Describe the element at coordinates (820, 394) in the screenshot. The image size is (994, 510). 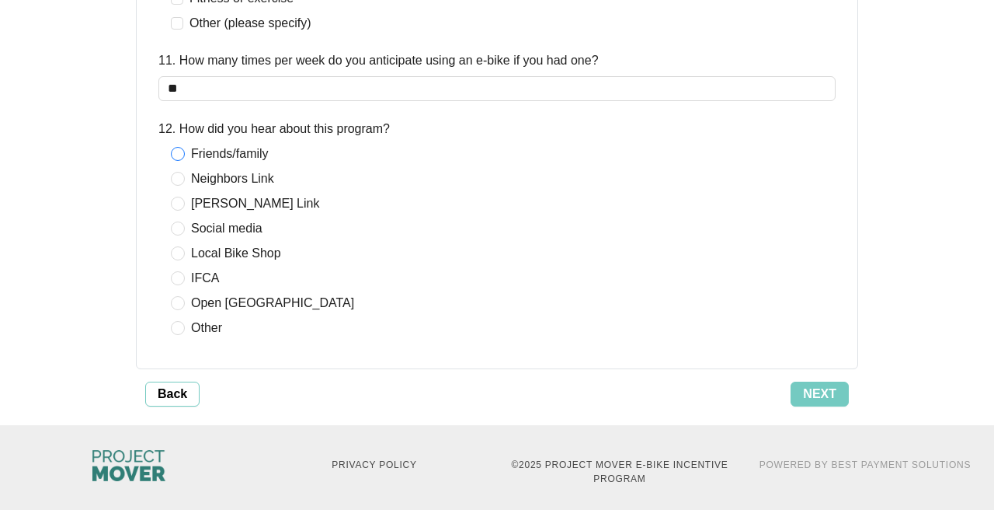
I see `span: Next` at that location.